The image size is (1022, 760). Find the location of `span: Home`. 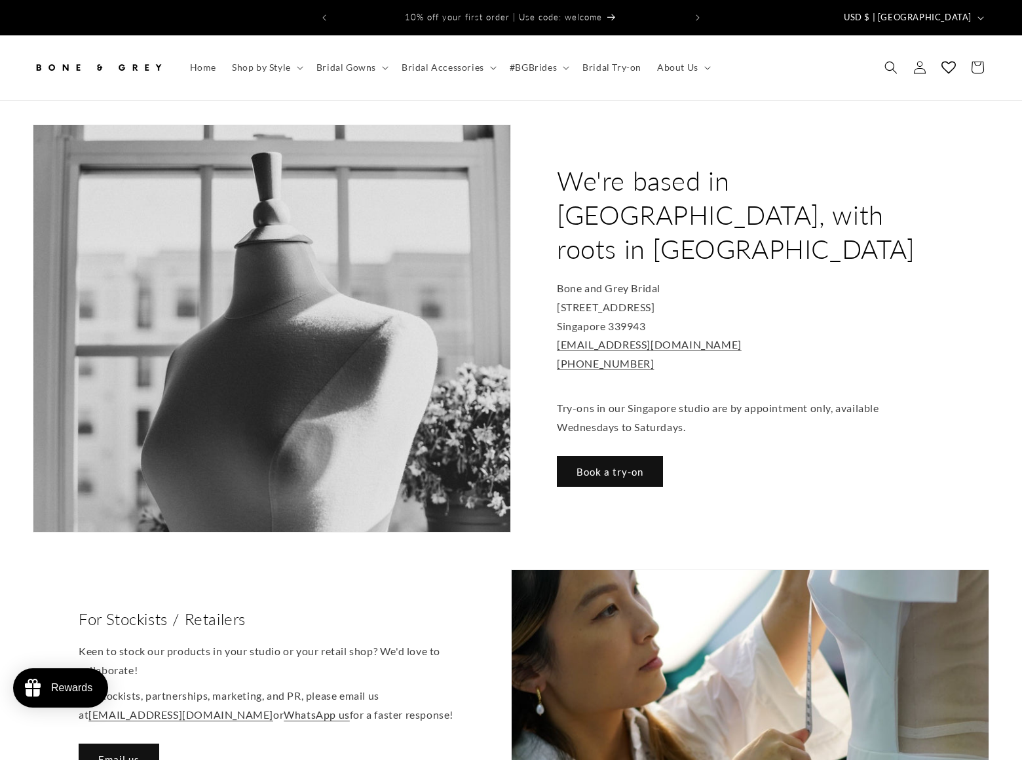

span: Home is located at coordinates (203, 67).